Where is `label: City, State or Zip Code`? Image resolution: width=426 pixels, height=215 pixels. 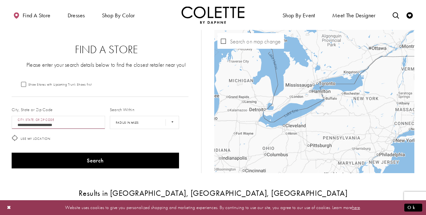
label: City, State or Zip Code is located at coordinates (32, 109).